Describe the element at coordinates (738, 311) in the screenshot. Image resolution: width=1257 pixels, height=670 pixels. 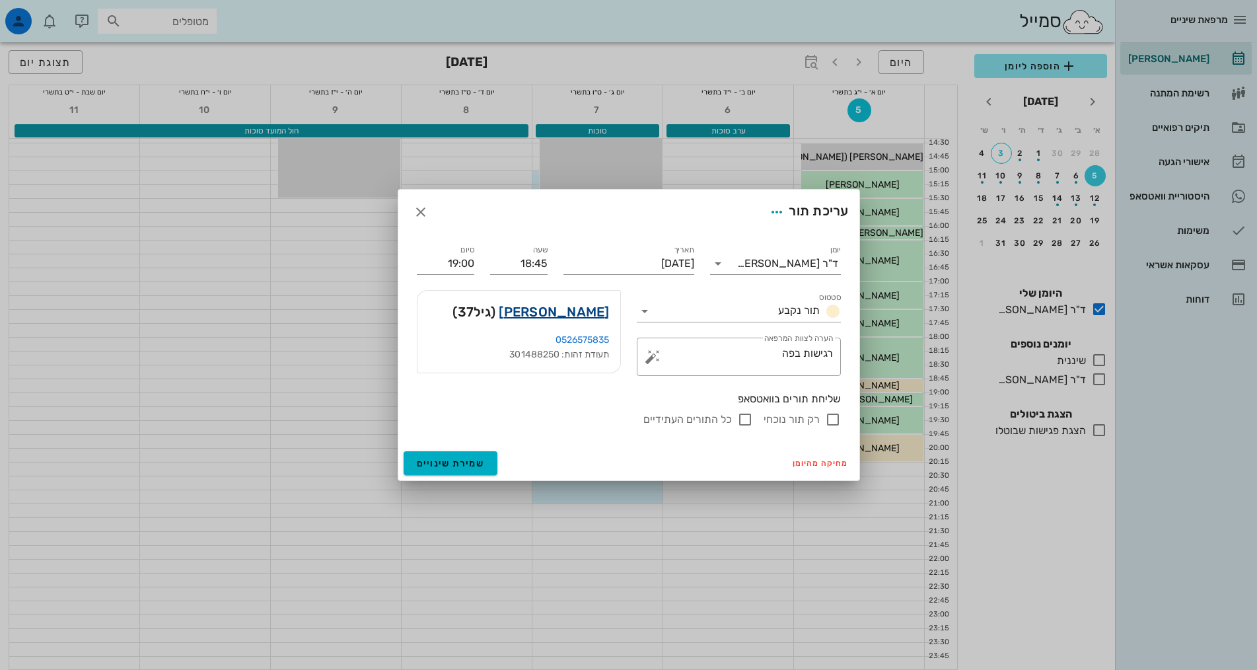
I see `div: סטטוסתור נקבע` at that location.